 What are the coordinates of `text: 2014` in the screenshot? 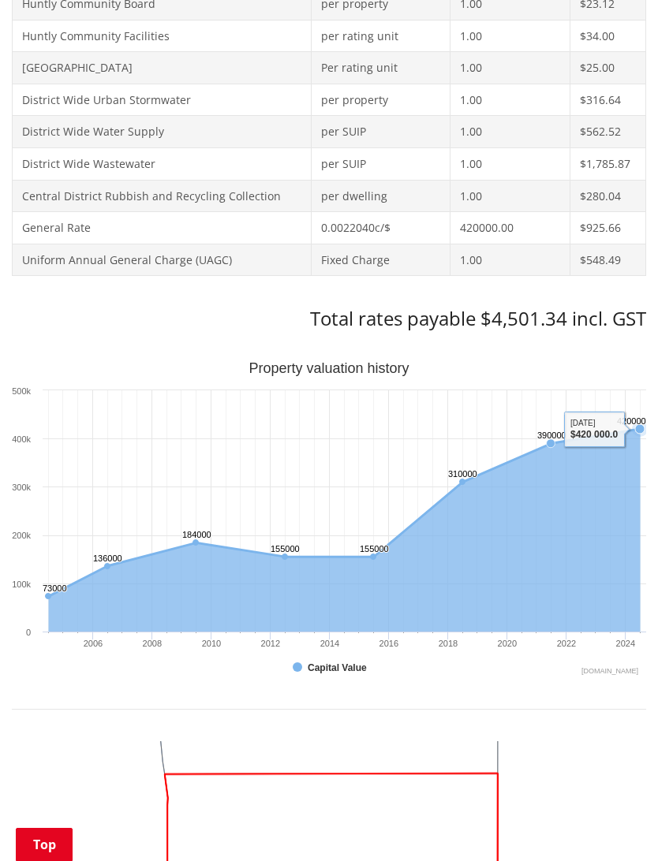 It's located at (330, 644).